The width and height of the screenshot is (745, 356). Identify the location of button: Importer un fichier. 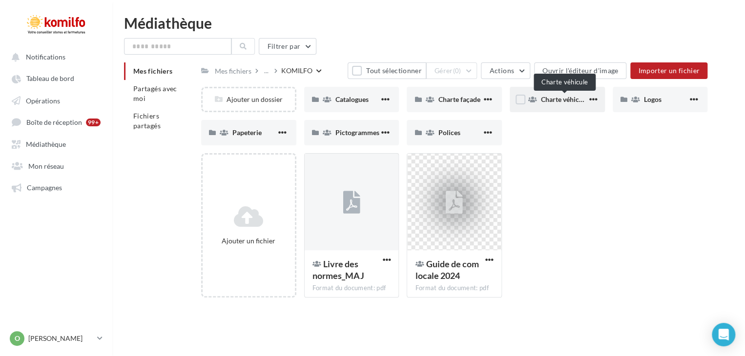
(669, 71).